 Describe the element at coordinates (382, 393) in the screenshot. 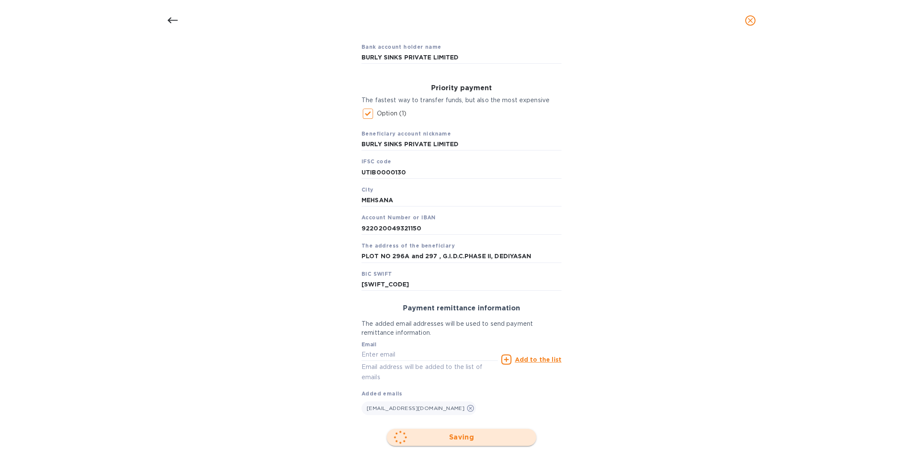

I see `b: Added emails` at that location.